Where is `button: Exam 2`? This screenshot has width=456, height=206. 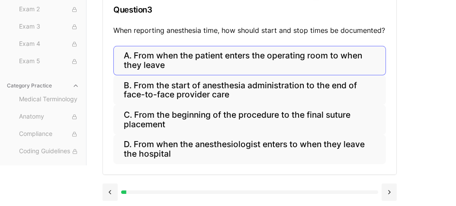 button: Exam 2 is located at coordinates (49, 10).